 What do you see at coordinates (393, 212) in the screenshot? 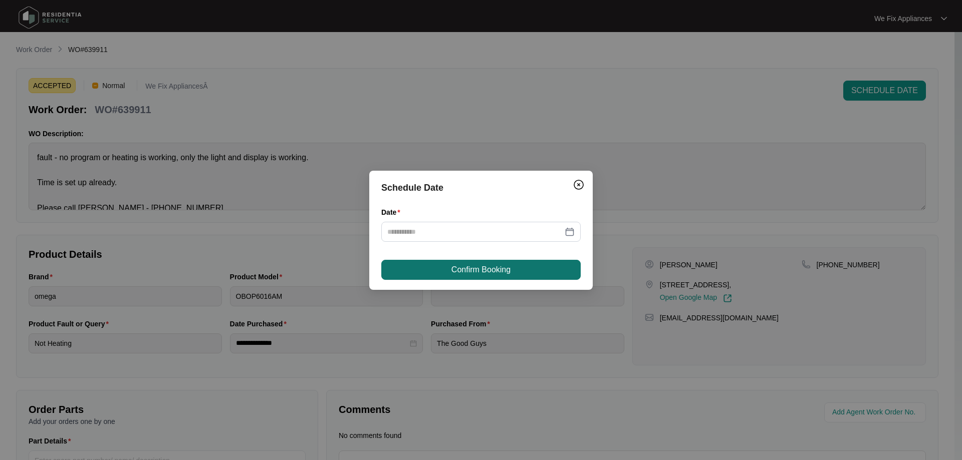
I see `label: Date` at bounding box center [393, 212].